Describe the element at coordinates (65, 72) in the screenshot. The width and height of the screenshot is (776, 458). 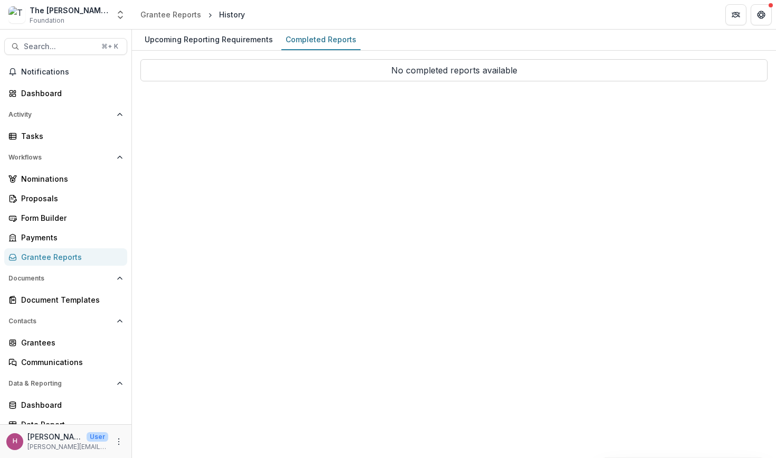
I see `button: Notifications` at that location.